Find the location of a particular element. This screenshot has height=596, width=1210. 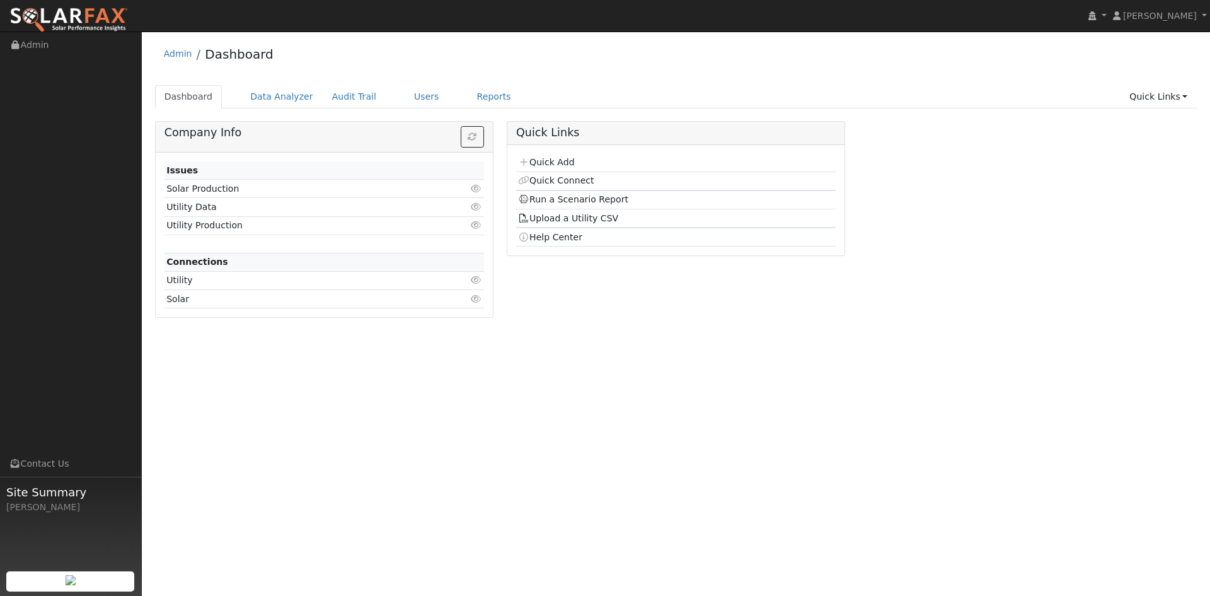

a: Run a Scenario Report is located at coordinates (573, 199).